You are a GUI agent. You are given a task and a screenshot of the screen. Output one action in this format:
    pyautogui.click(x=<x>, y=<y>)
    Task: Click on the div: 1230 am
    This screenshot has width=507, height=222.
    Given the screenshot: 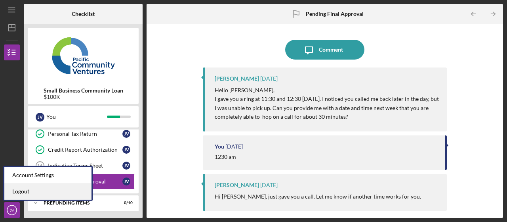 What is the action you would take?
    pyautogui.click(x=226, y=157)
    